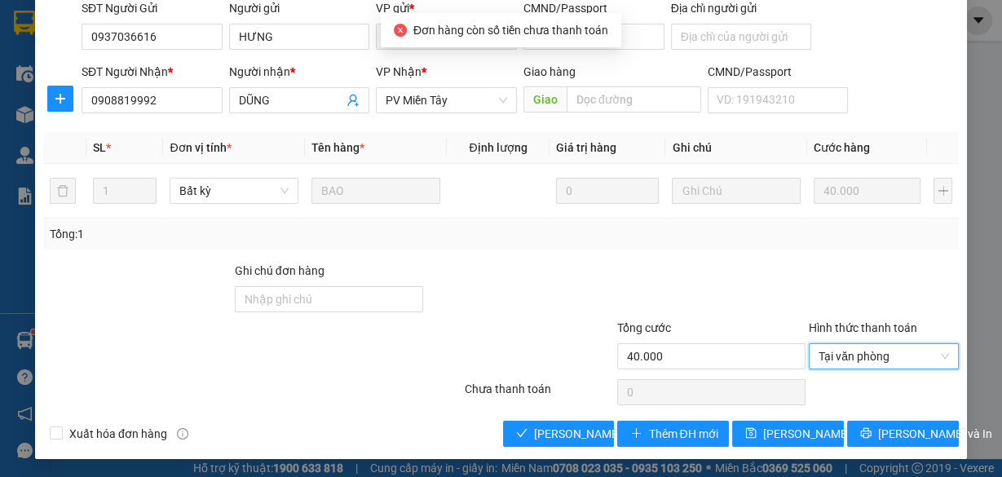  What do you see at coordinates (299, 72) in the screenshot?
I see `div: Người nhận` at bounding box center [299, 72].